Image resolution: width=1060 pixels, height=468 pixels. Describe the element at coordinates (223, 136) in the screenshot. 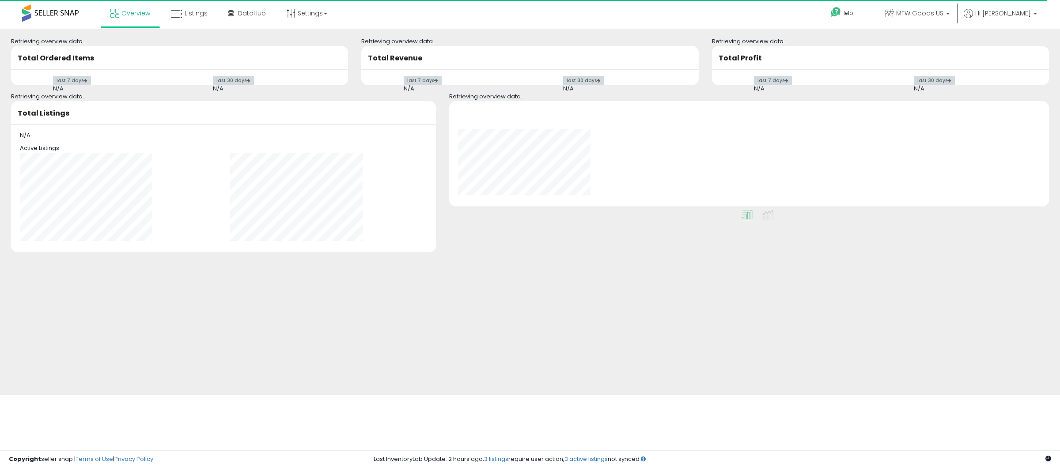

I see `p: N/A` at that location.